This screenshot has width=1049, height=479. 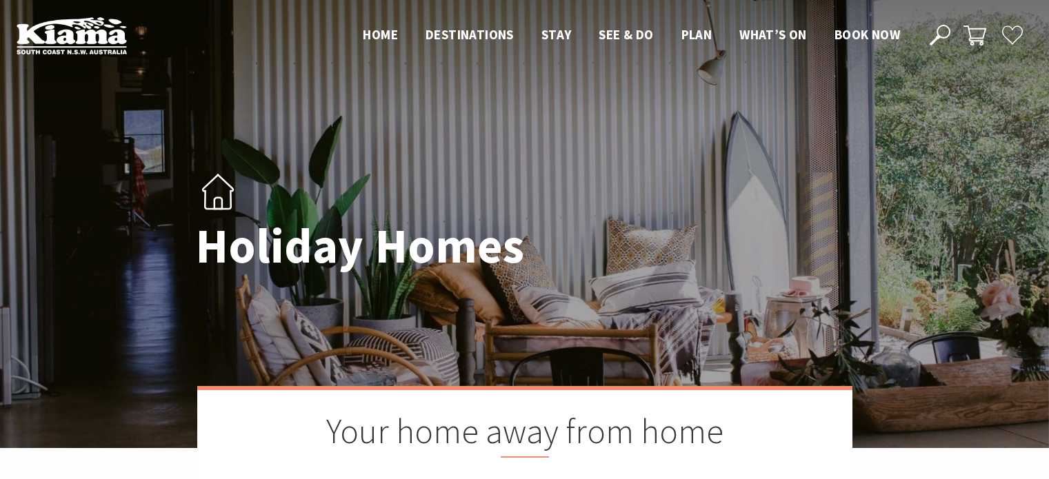 I want to click on h2: Your home away from home, so click(x=525, y=435).